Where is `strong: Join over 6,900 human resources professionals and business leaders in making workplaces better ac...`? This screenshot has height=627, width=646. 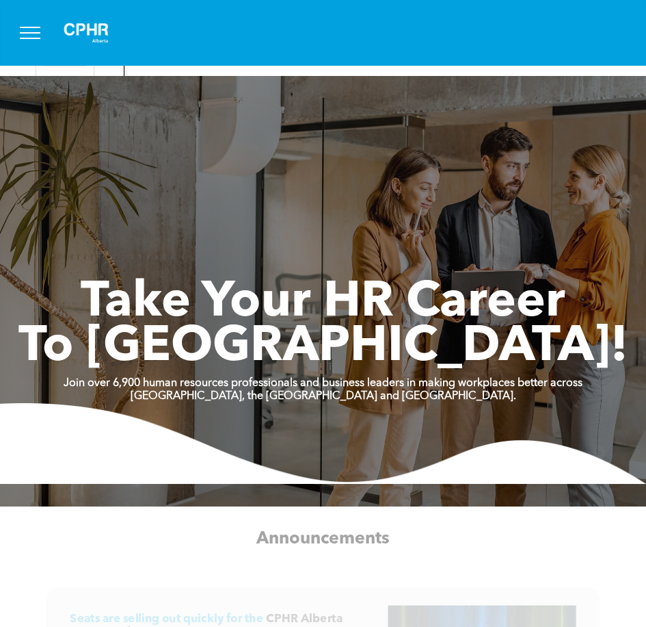 strong: Join over 6,900 human resources professionals and business leaders in making workplaces better ac... is located at coordinates (323, 383).